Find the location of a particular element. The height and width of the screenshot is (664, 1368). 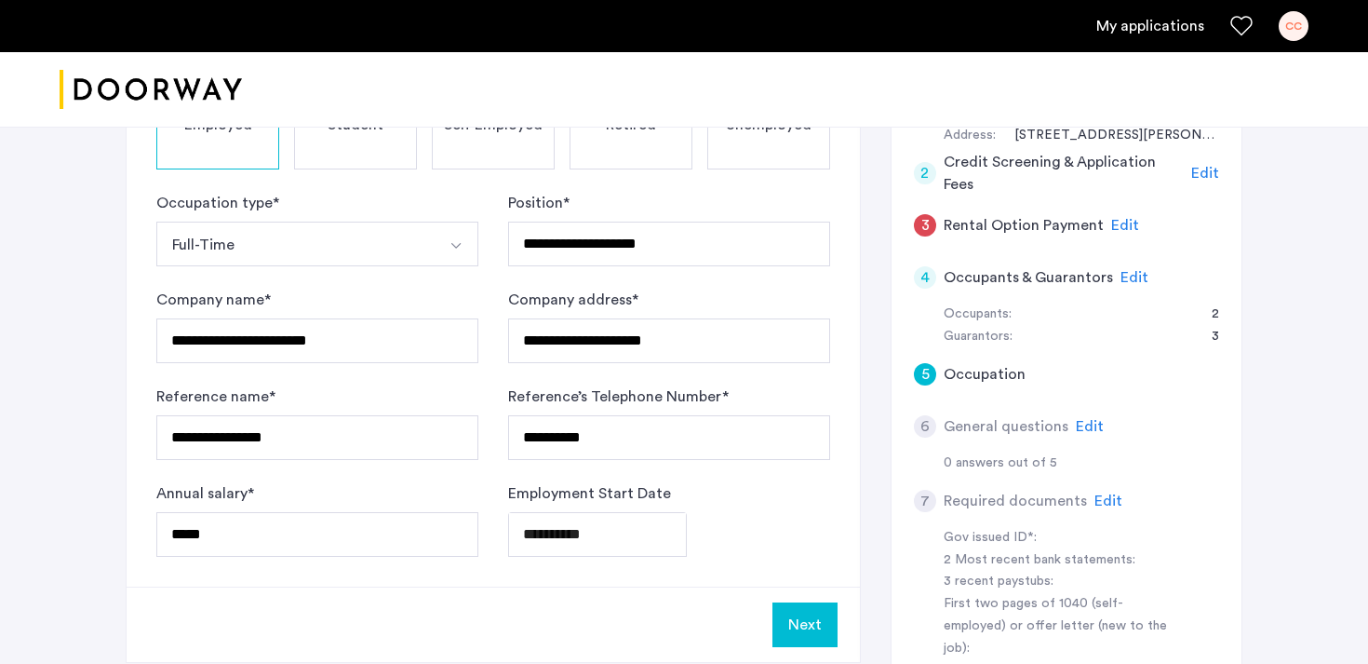

label: Company address * is located at coordinates (573, 300).